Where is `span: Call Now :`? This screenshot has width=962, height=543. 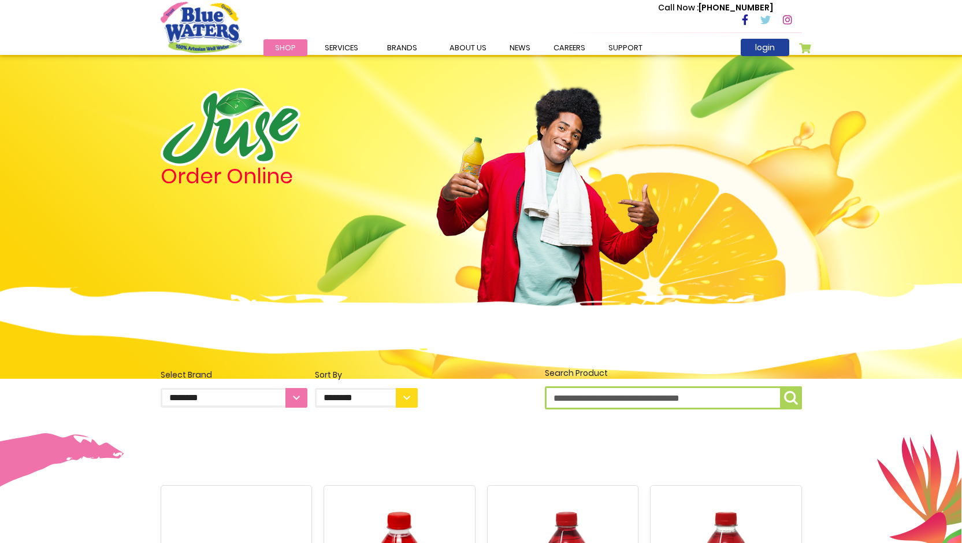 span: Call Now : is located at coordinates (679, 8).